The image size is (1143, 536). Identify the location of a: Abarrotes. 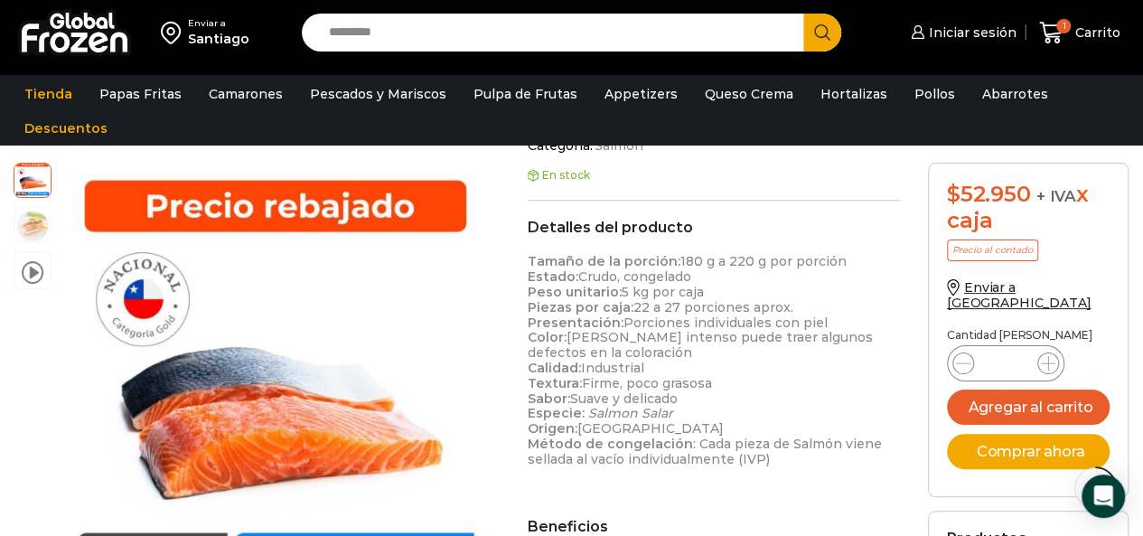
(1015, 94).